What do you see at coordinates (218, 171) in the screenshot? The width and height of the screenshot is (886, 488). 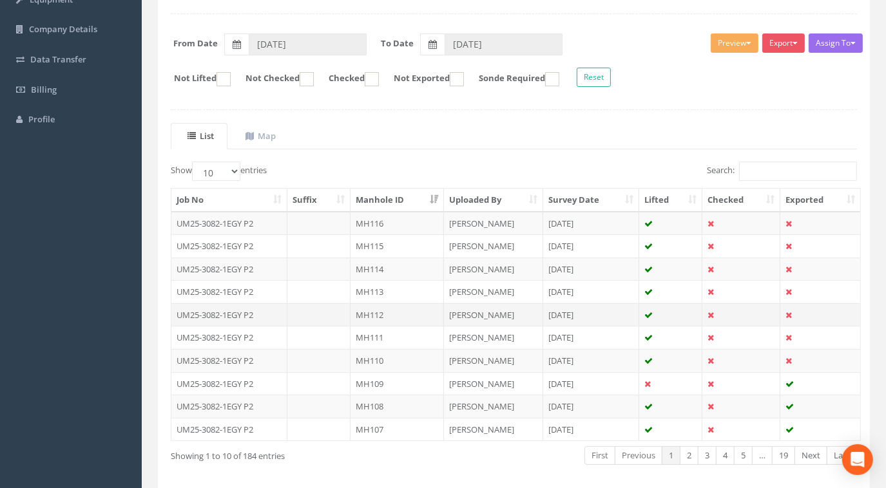 I see `label: Show entries` at bounding box center [218, 171].